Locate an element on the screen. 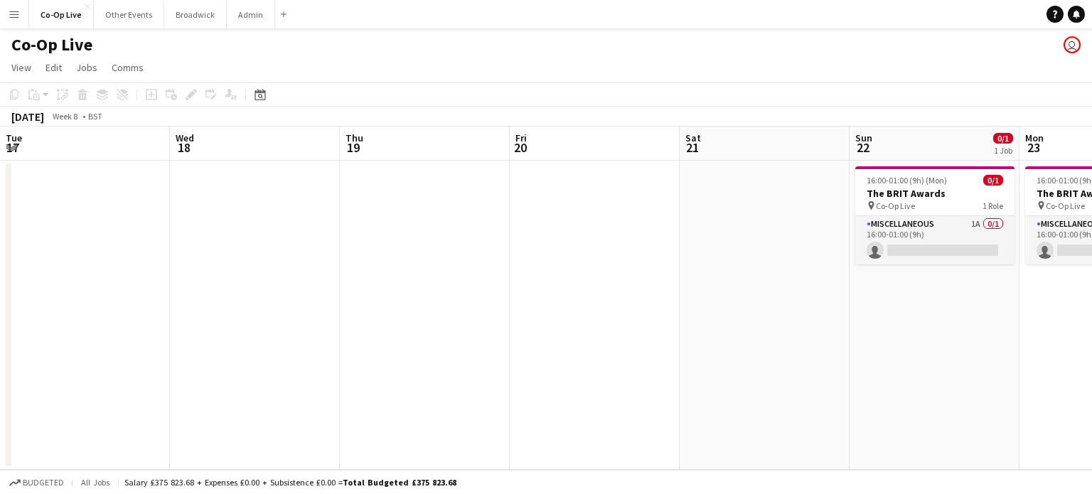 This screenshot has width=1092, height=494. span: Wed is located at coordinates (185, 138).